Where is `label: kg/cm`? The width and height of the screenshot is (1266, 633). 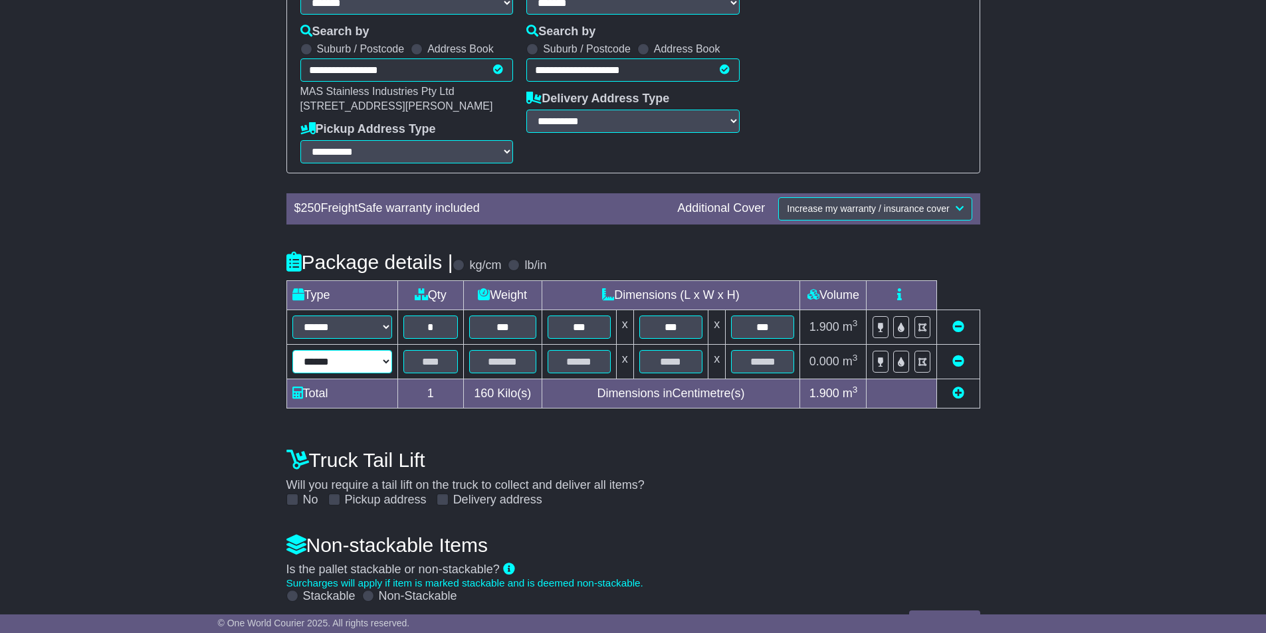
label: kg/cm is located at coordinates (485, 266).